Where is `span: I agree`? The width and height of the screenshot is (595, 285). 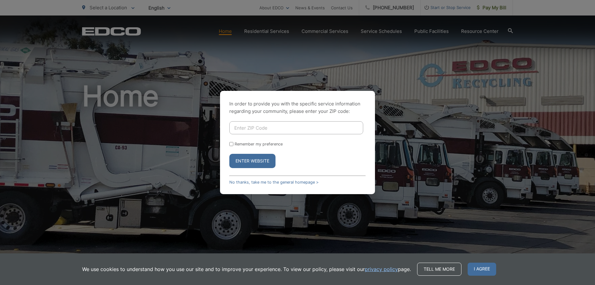
span: I agree is located at coordinates (482, 269).